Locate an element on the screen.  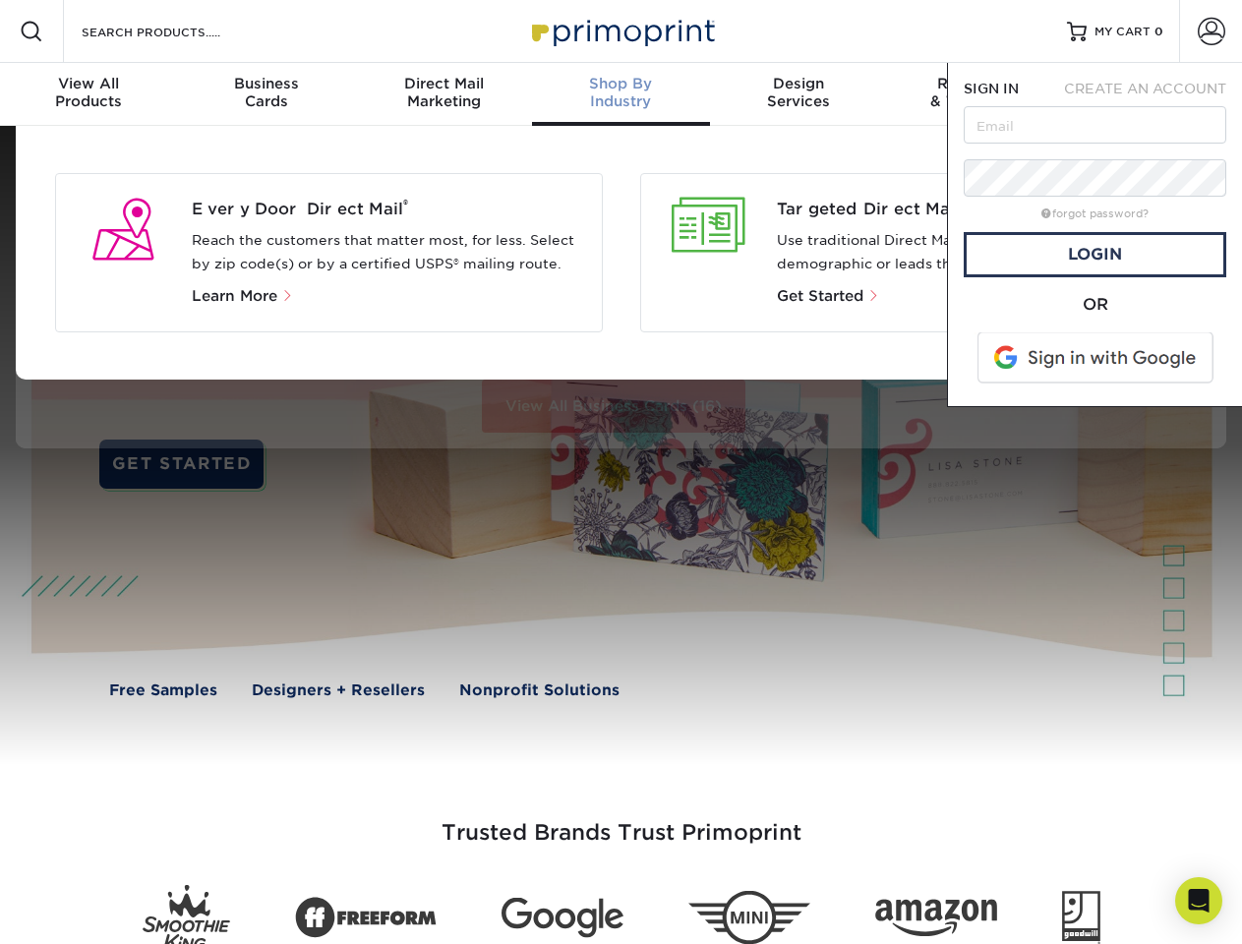
span: SIGN IN is located at coordinates (991, 88).